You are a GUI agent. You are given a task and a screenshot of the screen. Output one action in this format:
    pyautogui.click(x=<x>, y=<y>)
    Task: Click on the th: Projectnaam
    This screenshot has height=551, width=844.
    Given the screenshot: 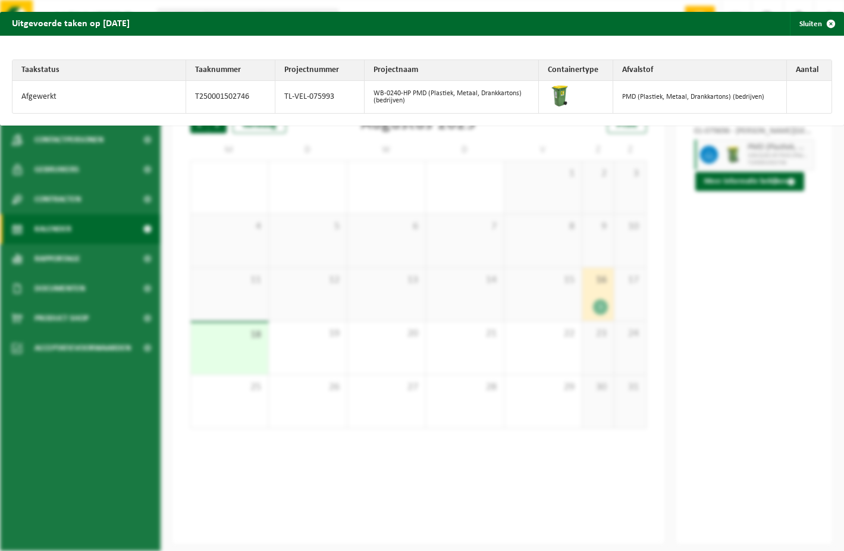 What is the action you would take?
    pyautogui.click(x=451, y=70)
    